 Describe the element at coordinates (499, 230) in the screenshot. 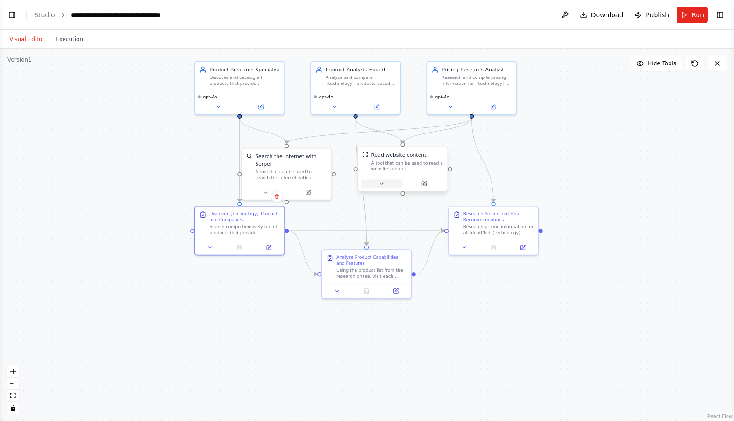

I see `div: Research pricing information for all identified {technology} products, including subscription mod...` at that location.